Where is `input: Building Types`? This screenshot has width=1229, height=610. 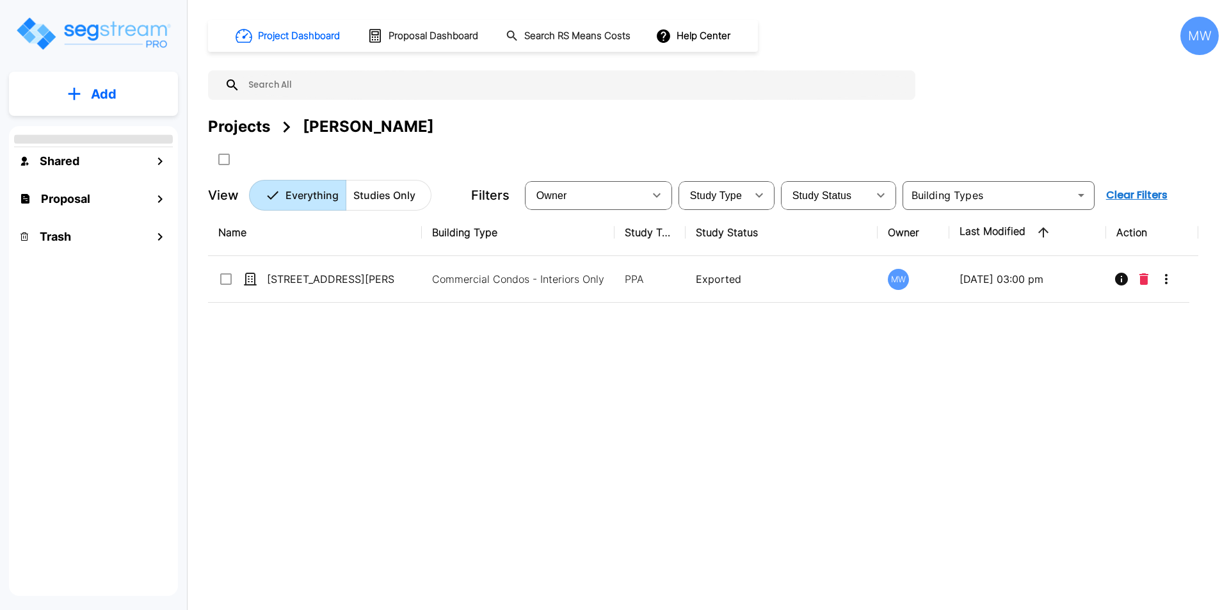 input: Building Types is located at coordinates (987, 195).